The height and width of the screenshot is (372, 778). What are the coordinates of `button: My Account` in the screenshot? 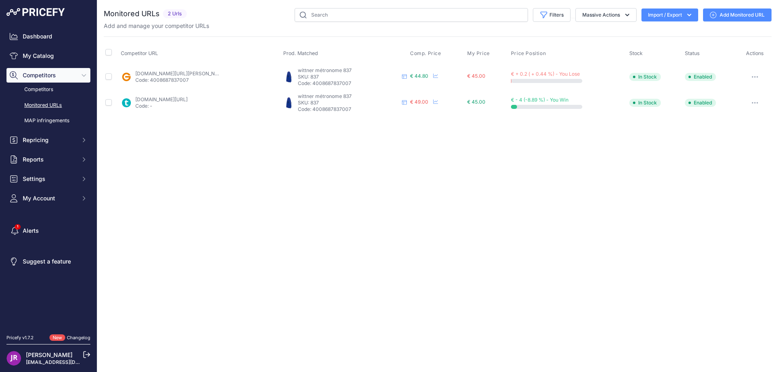 It's located at (48, 199).